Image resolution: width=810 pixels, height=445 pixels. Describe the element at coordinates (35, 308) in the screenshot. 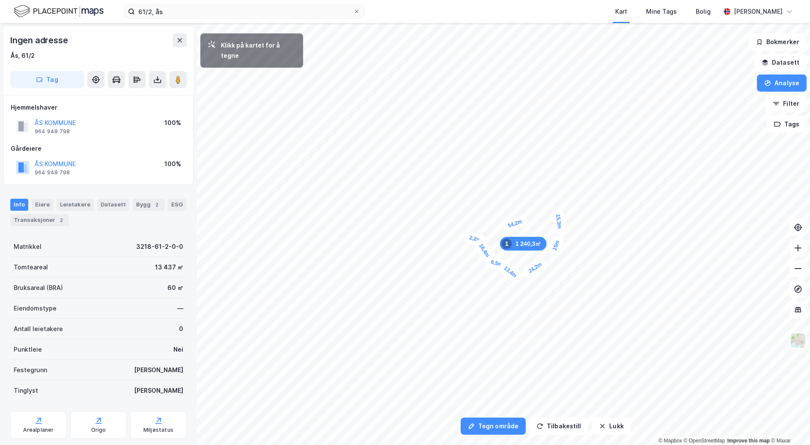

I see `div: Eiendomstype` at that location.